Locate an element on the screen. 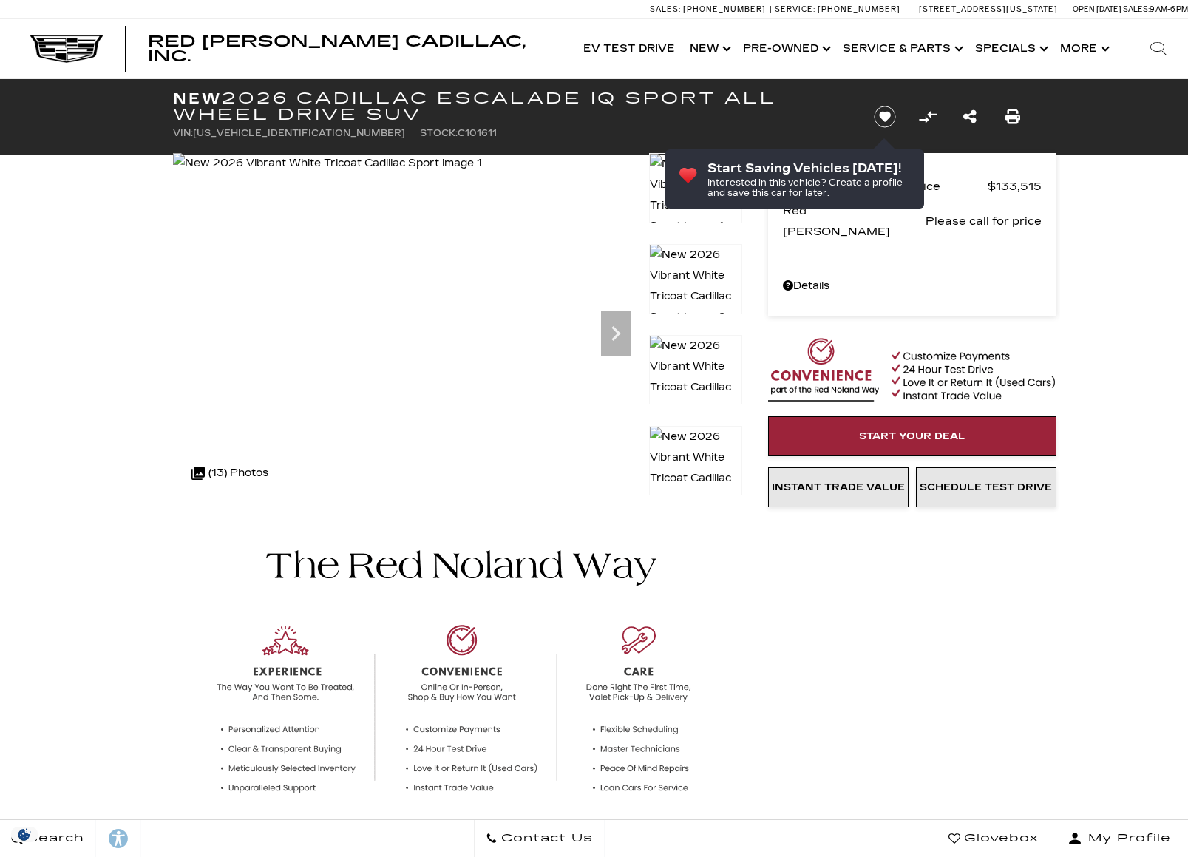 The height and width of the screenshot is (857, 1188). span: $133,515 is located at coordinates (1014, 186).